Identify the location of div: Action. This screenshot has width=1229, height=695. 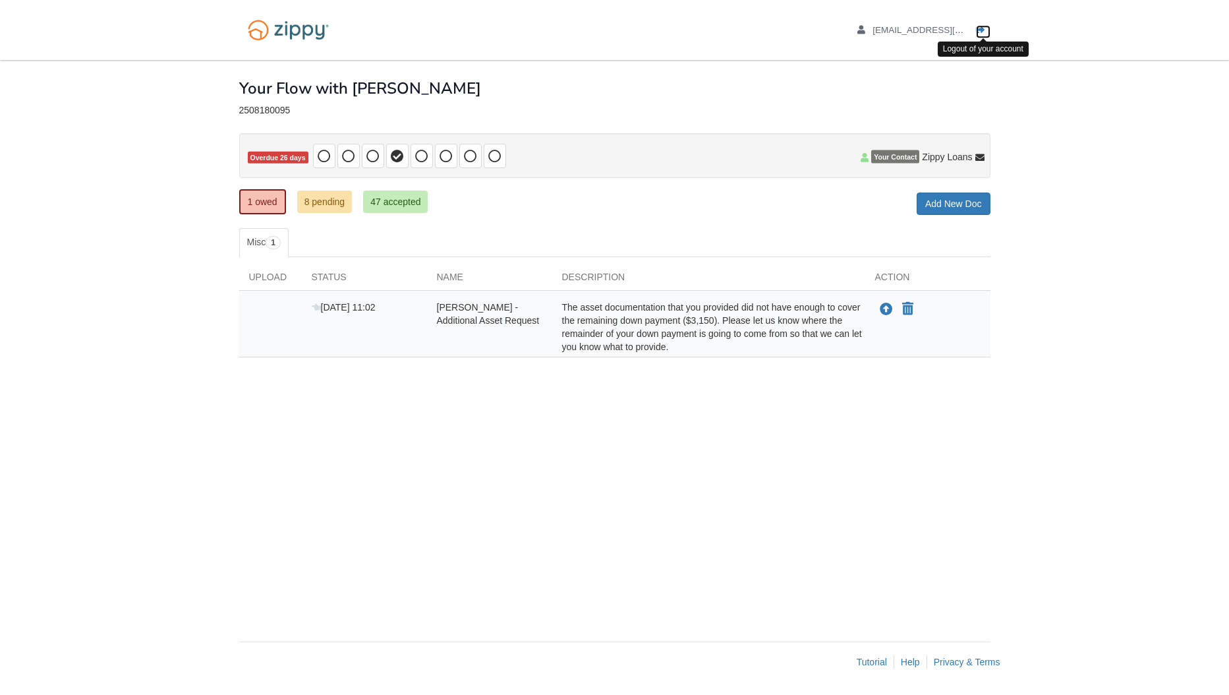
(928, 280).